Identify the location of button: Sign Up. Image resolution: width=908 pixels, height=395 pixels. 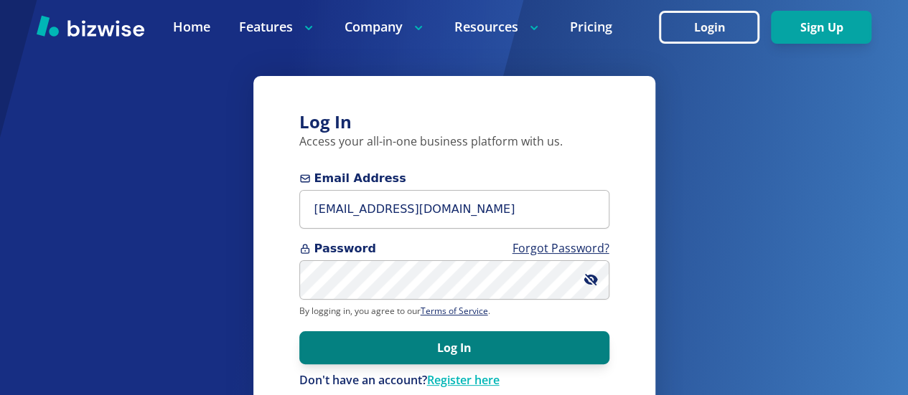
(821, 27).